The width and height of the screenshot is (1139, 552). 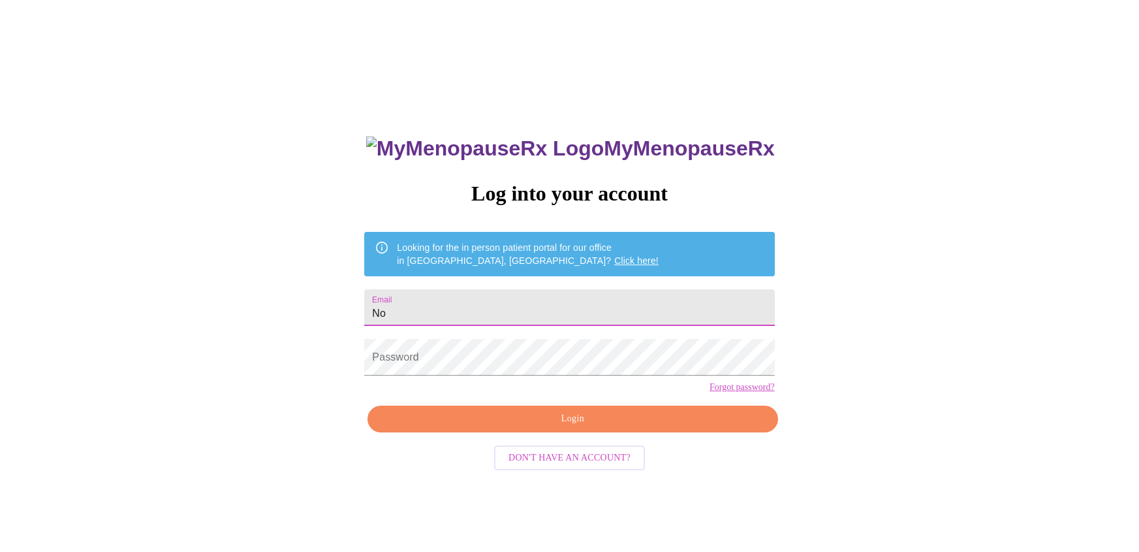 I want to click on img: MyMenopauseRx Logo, so click(x=485, y=148).